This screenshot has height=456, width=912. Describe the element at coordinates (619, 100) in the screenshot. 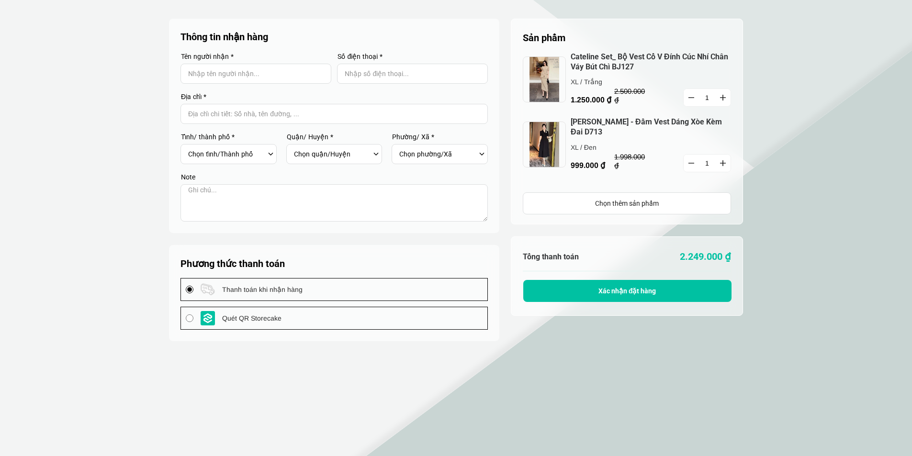

I see `p: 1.250.000 ₫` at that location.